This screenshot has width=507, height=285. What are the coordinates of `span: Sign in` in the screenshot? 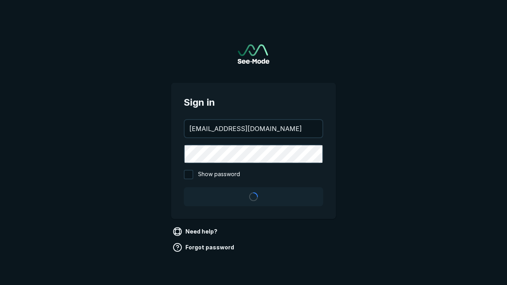 It's located at (254, 103).